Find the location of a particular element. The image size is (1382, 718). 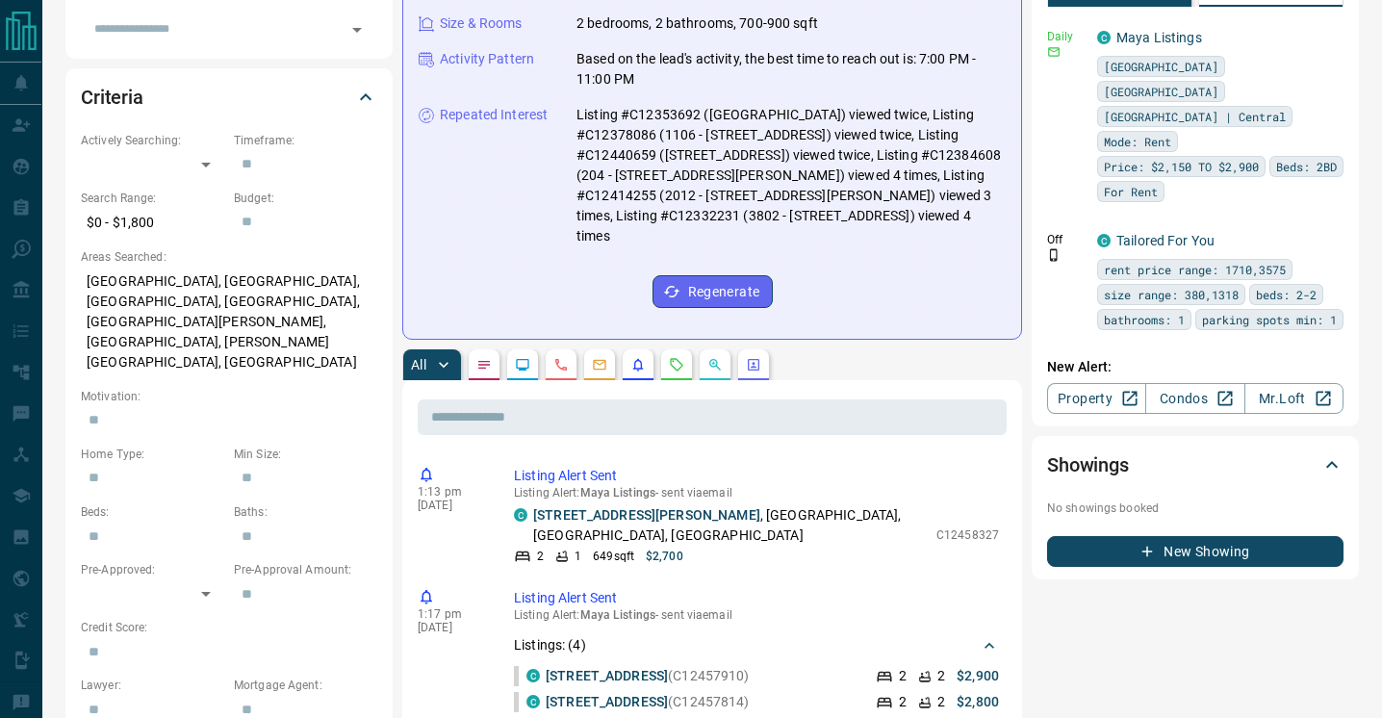

p: Credit Score: is located at coordinates (229, 627).